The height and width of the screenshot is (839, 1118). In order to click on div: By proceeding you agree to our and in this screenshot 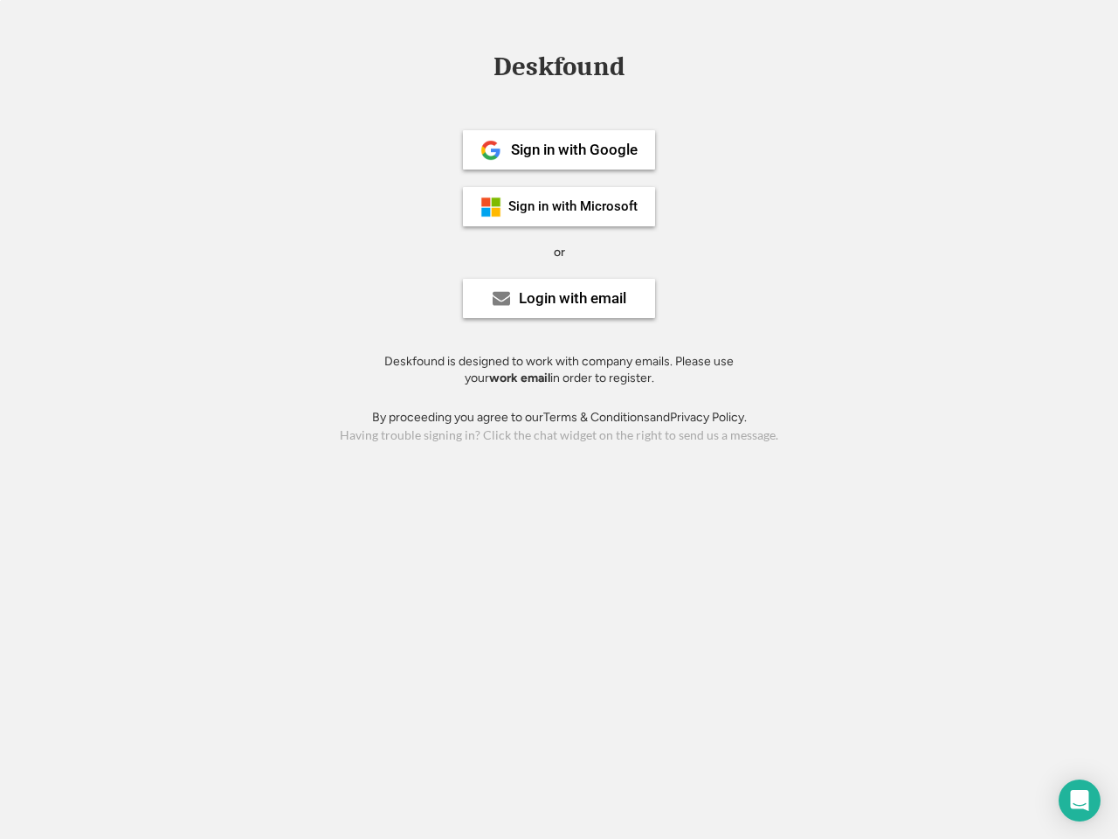, I will do `click(559, 418)`.